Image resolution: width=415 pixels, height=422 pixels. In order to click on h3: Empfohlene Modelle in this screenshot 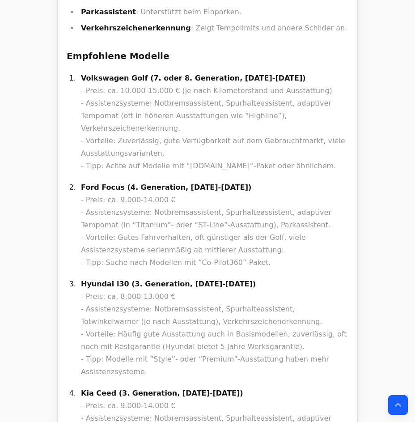, I will do `click(208, 56)`.